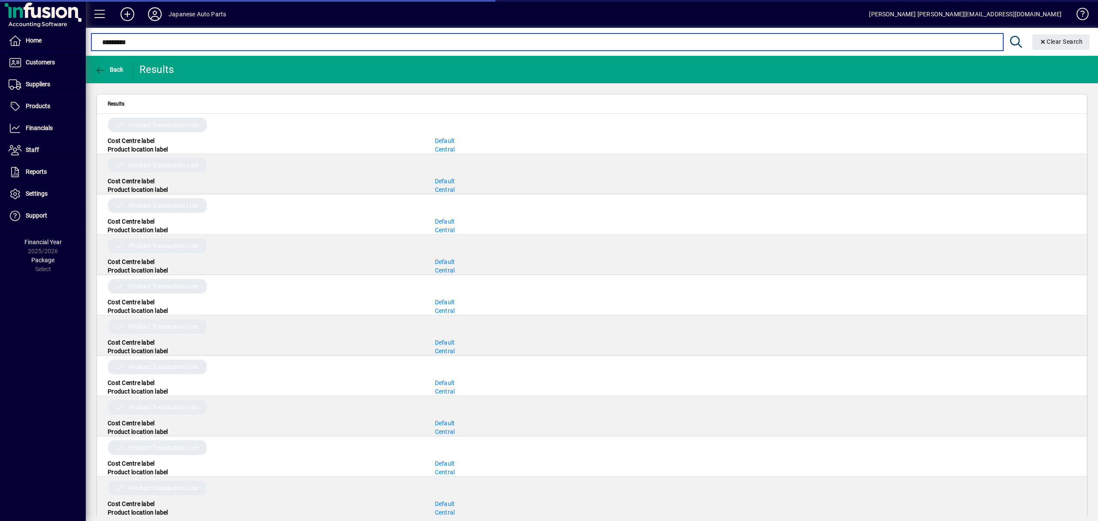 The image size is (1098, 521). What do you see at coordinates (38, 84) in the screenshot?
I see `span: Suppliers` at bounding box center [38, 84].